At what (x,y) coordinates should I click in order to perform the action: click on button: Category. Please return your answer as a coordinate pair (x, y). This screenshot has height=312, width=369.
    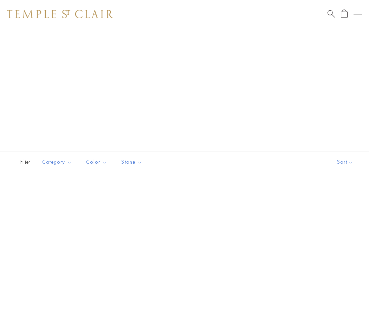
    Looking at the image, I should click on (57, 162).